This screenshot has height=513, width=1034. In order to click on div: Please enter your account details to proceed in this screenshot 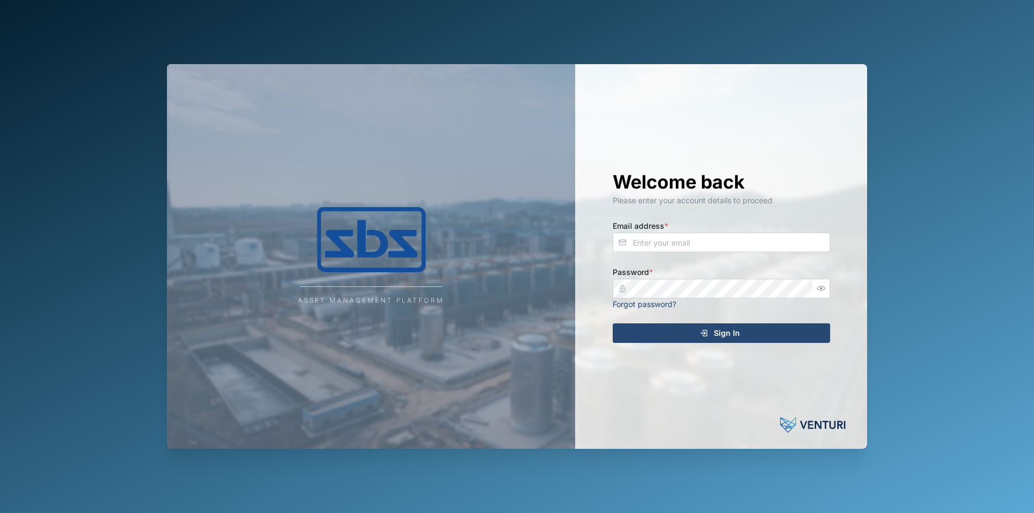, I will do `click(721, 201)`.